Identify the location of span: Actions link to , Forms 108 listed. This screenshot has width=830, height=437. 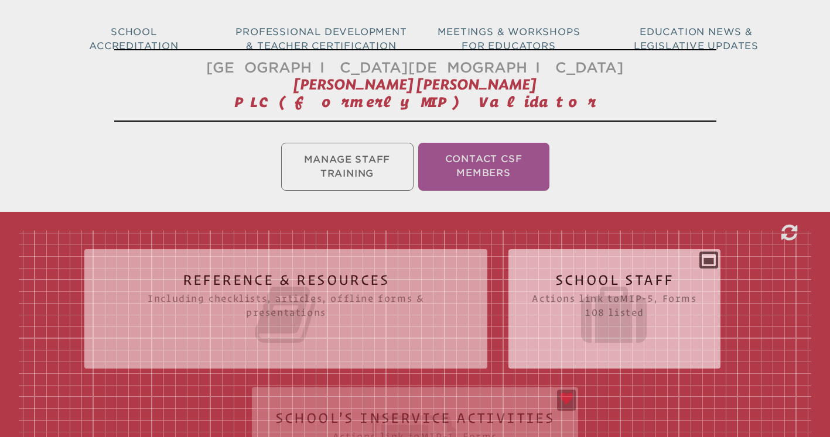
(614, 303).